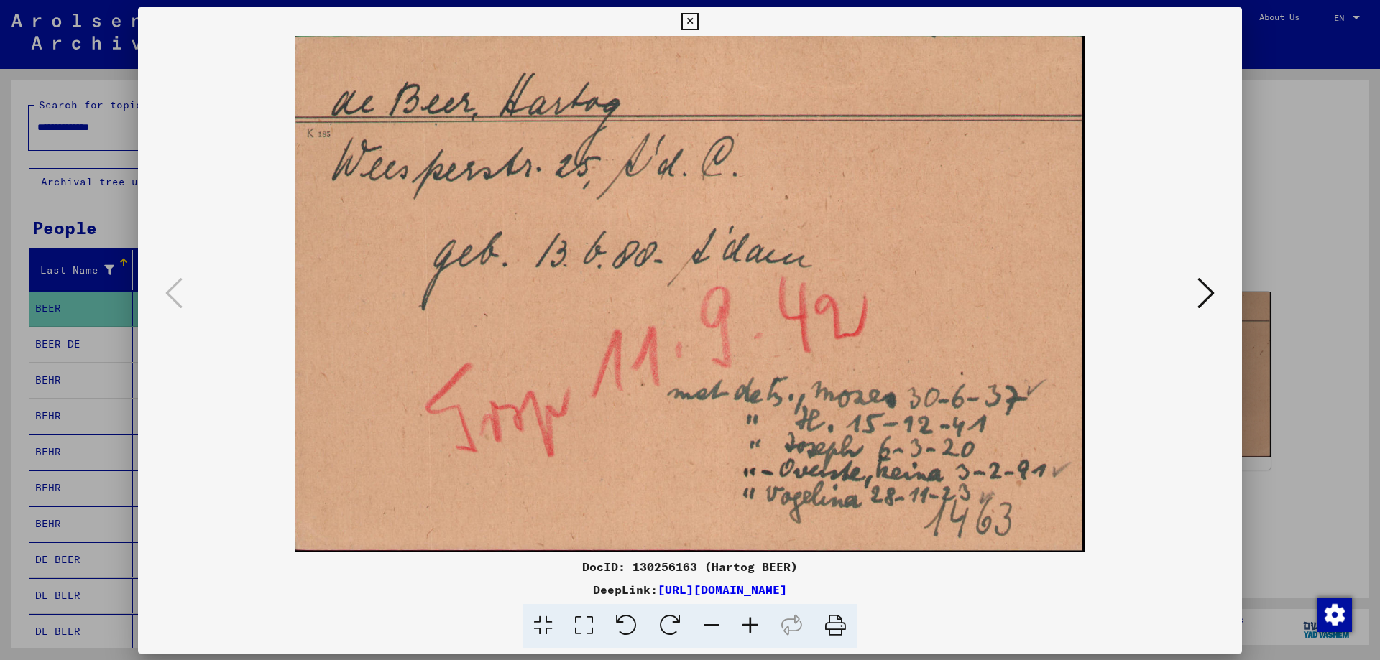  Describe the element at coordinates (1335, 615) in the screenshot. I see `img: Change consent` at that location.